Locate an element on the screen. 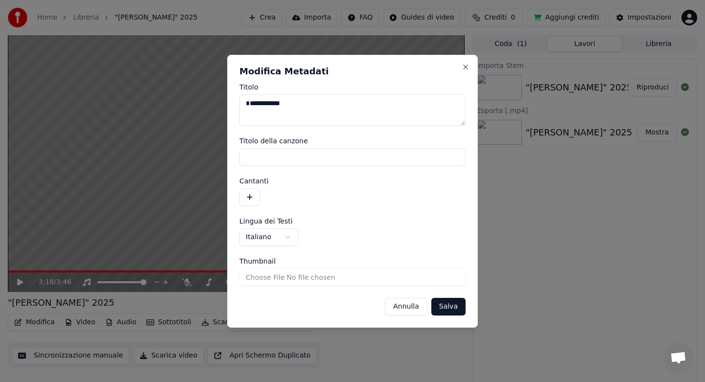  span: Thumbnail is located at coordinates (258, 261).